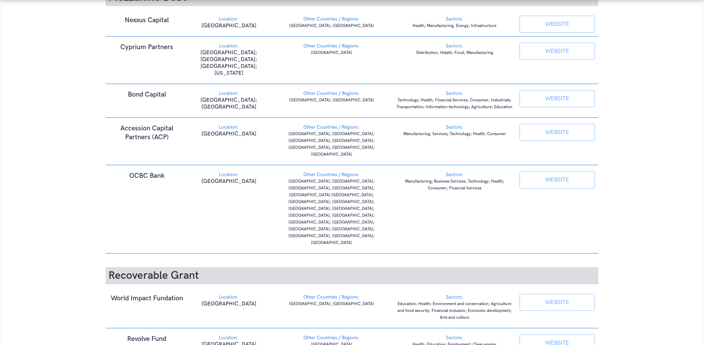  Describe the element at coordinates (147, 339) in the screenshot. I see `h1: Revolve Fund` at that location.